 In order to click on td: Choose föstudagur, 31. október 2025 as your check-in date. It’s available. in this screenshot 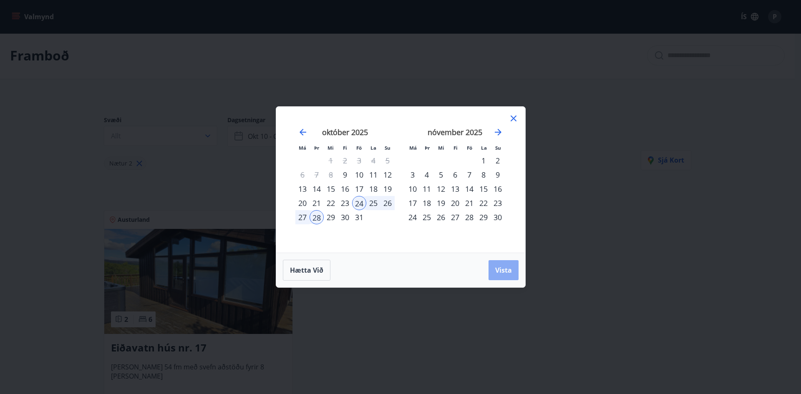, I will do `click(359, 217)`.